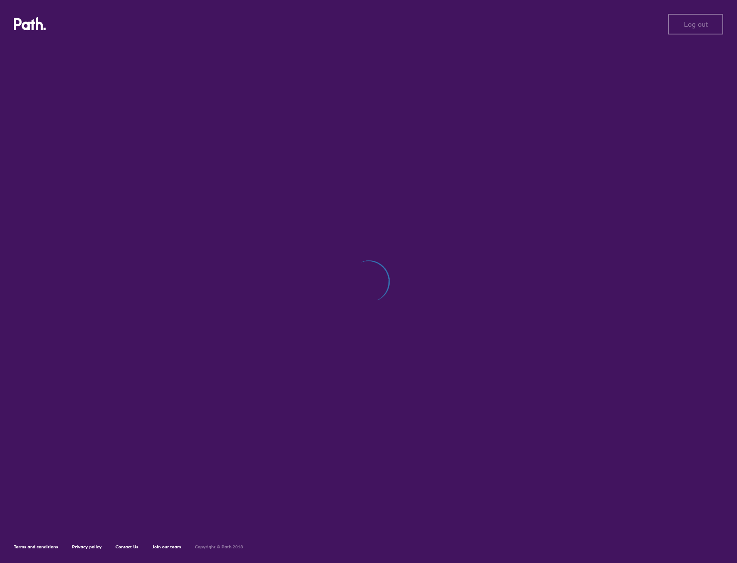  What do you see at coordinates (36, 546) in the screenshot?
I see `a: Terms and conditions` at bounding box center [36, 546].